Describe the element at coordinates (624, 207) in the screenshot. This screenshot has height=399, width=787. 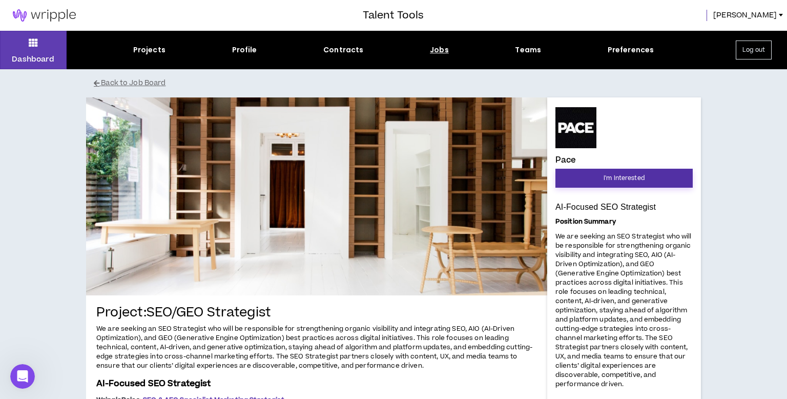
I see `p: AI-Focused SEO Strategist` at that location.